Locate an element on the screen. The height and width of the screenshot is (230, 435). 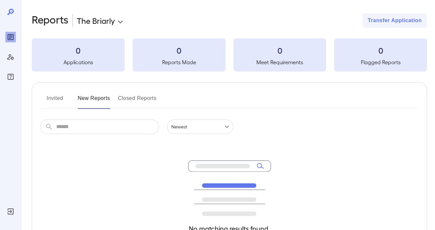
h2: Reports is located at coordinates (50, 20).